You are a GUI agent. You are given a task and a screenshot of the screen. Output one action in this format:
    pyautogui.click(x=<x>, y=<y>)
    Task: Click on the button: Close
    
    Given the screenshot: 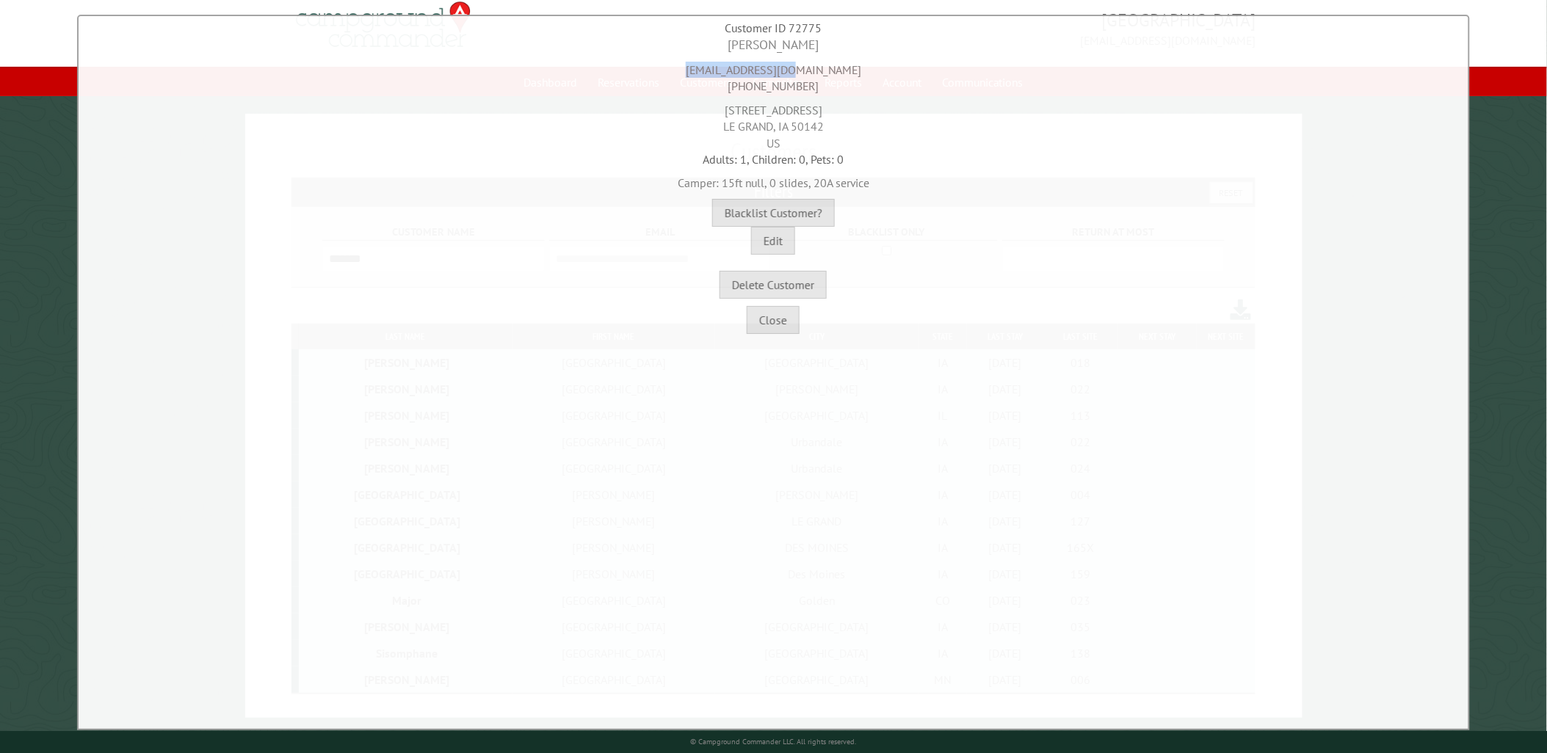 What is the action you would take?
    pyautogui.click(x=773, y=320)
    